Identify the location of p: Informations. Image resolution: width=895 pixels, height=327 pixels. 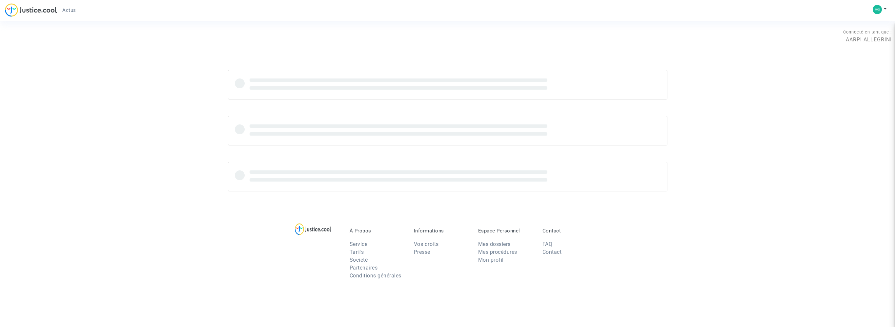
(441, 230).